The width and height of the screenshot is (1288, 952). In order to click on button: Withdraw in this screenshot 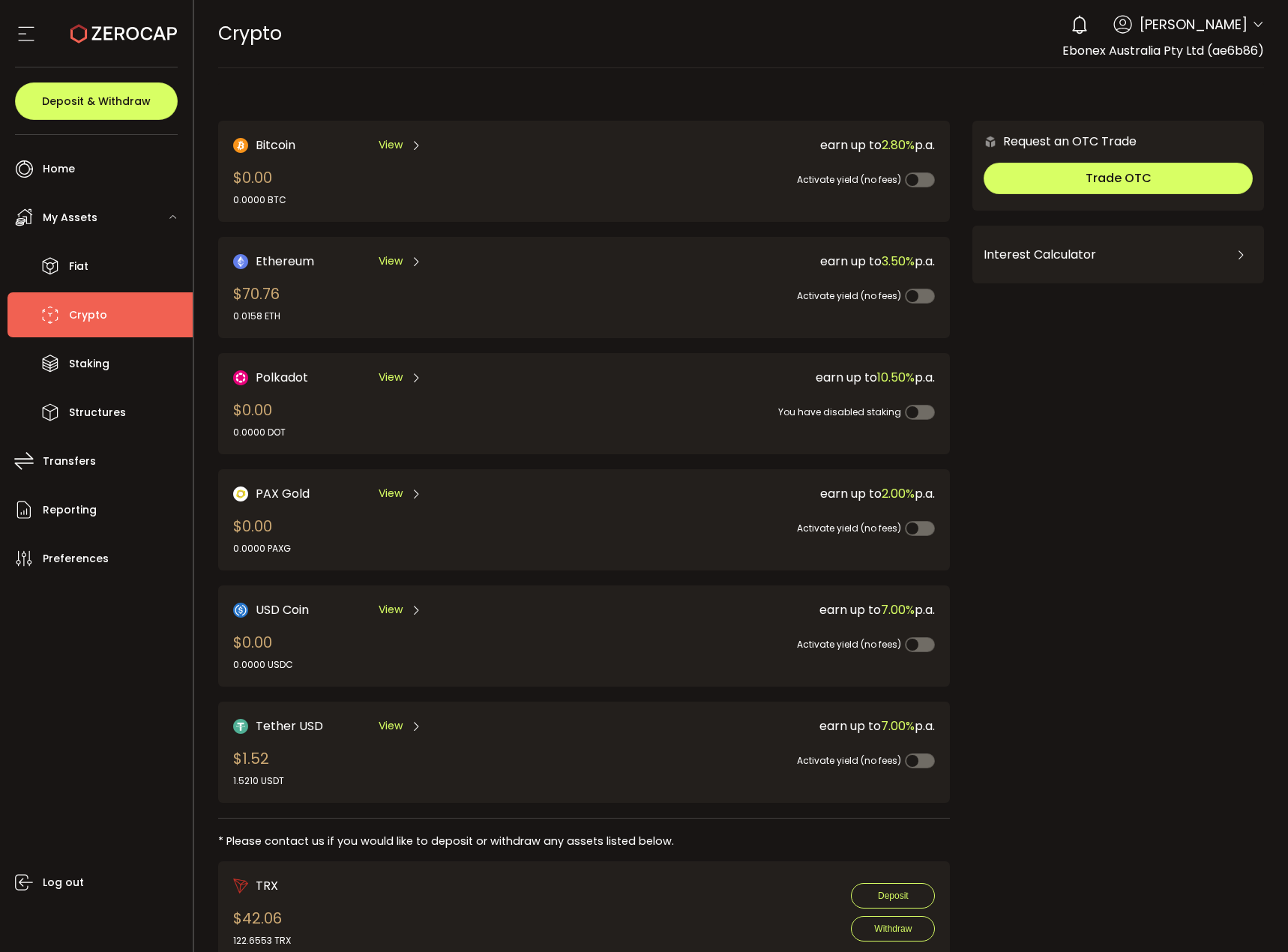, I will do `click(893, 929)`.